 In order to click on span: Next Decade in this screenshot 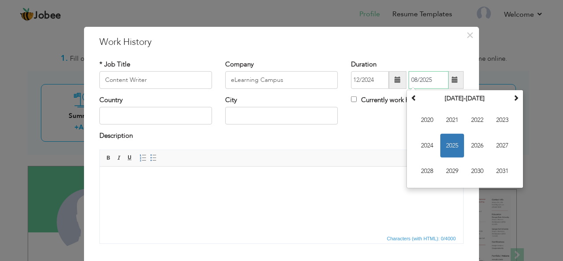, I will do `click(516, 98)`.